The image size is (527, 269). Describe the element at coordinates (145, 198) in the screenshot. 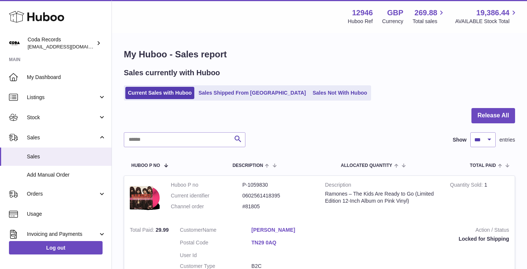

I see `img: 129461758959363.png` at that location.